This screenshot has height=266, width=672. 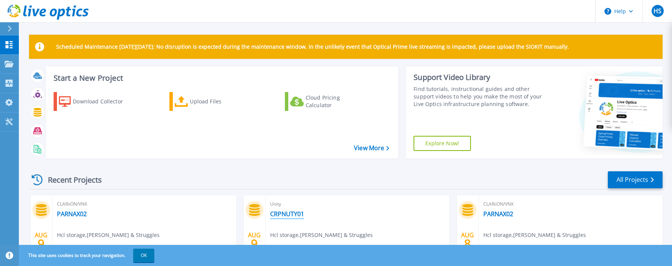 I want to click on div: Upload Files, so click(x=220, y=102).